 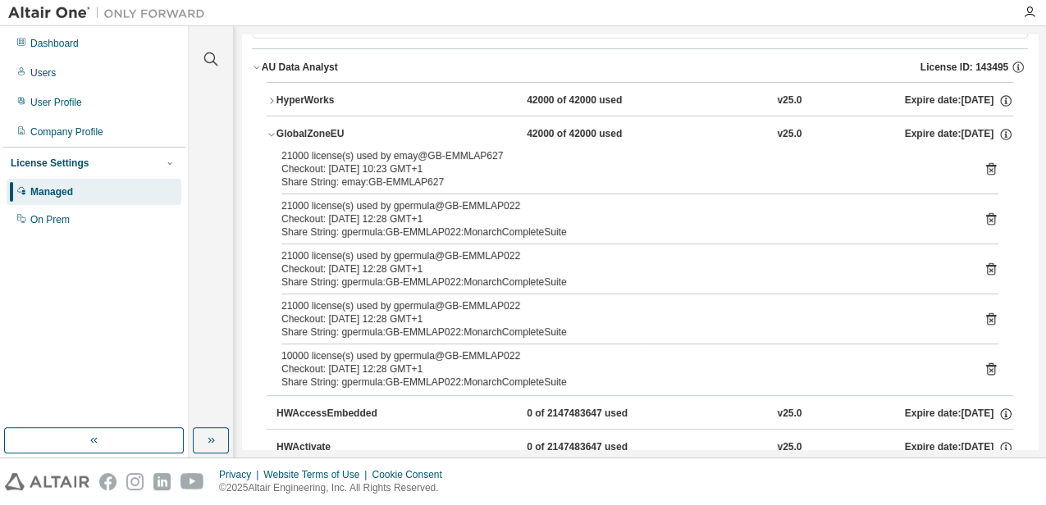 What do you see at coordinates (162, 482) in the screenshot?
I see `img: linkedin.svg` at bounding box center [162, 482].